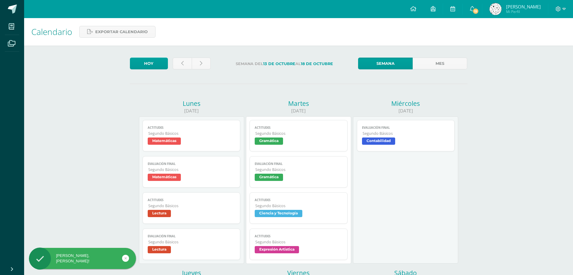 The width and height of the screenshot is (573, 275). I want to click on strong: 18 de Octubre, so click(317, 64).